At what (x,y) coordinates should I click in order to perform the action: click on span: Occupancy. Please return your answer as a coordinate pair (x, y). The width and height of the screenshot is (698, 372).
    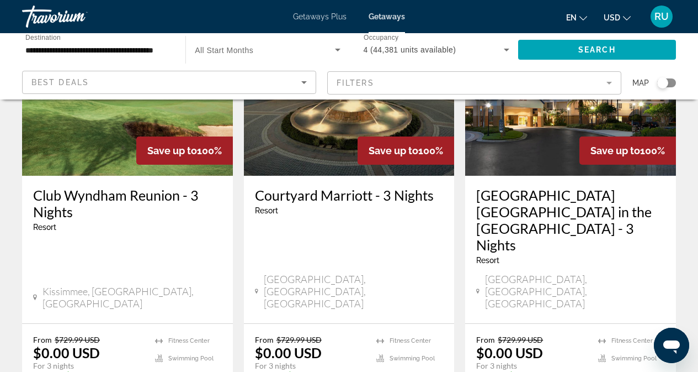
    Looking at the image, I should click on (381, 38).